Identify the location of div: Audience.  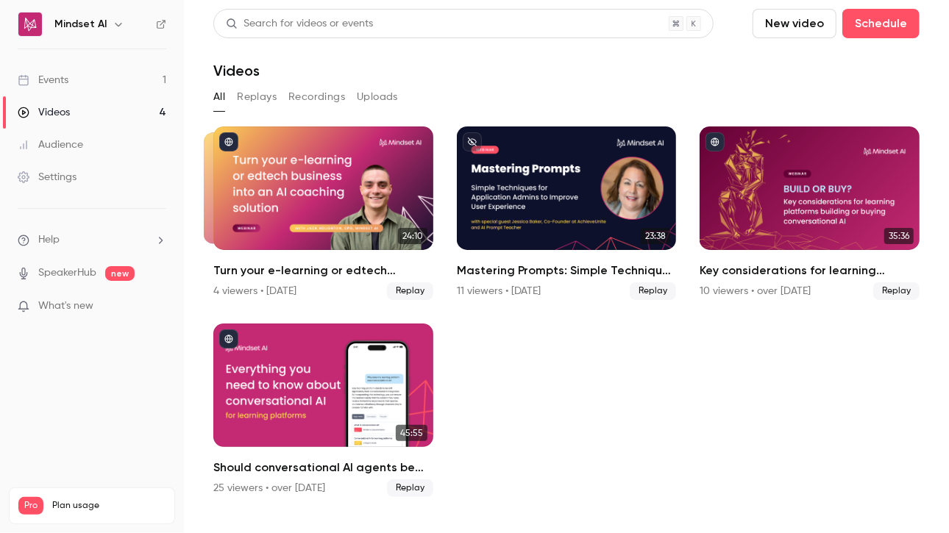
(50, 145).